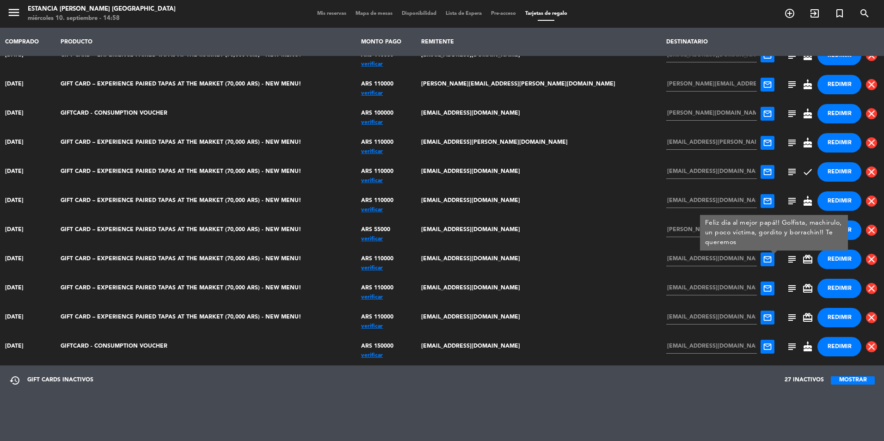 This screenshot has width=884, height=441. Describe the element at coordinates (804, 381) in the screenshot. I see `span: 27 INACTIVOS` at that location.